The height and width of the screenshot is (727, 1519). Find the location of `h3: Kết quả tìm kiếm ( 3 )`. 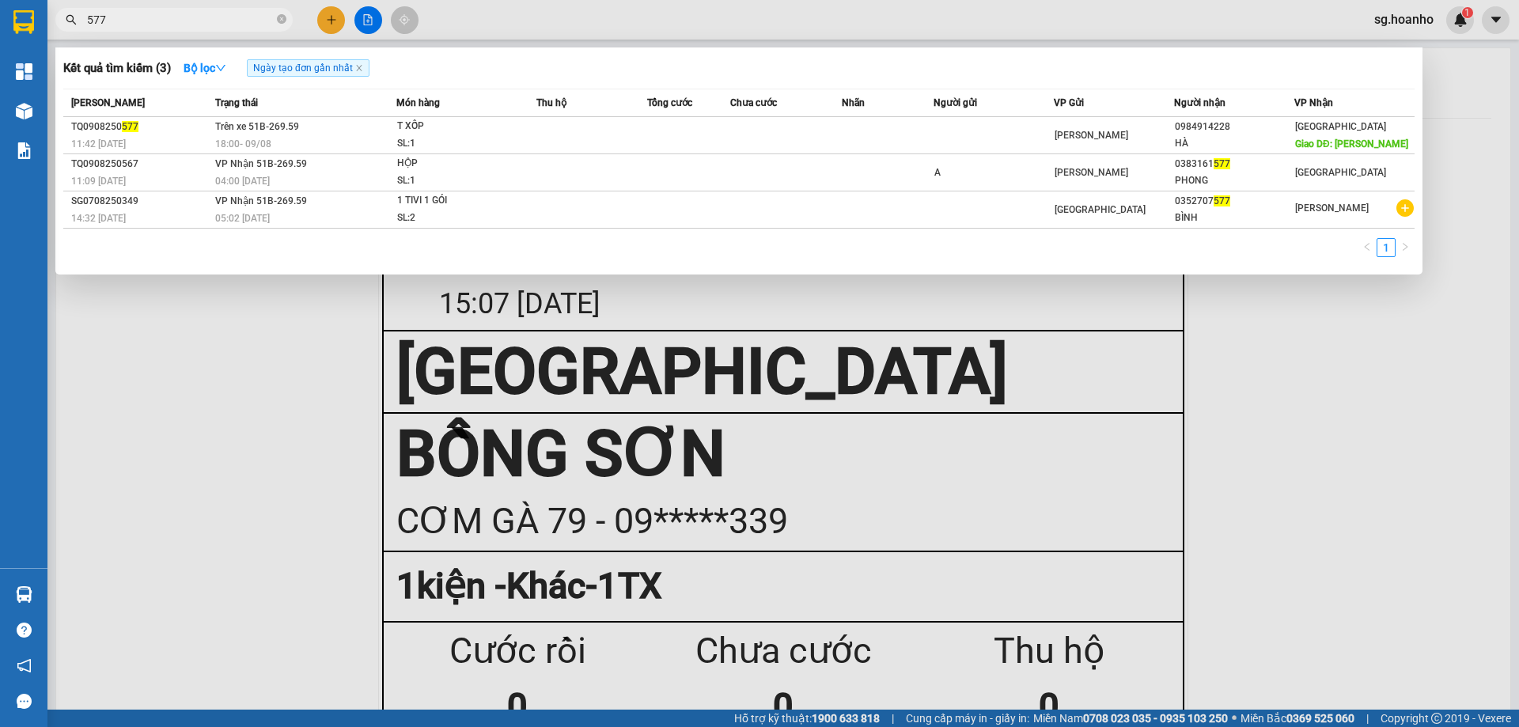

h3: Kết quả tìm kiếm ( 3 ) is located at coordinates (117, 68).